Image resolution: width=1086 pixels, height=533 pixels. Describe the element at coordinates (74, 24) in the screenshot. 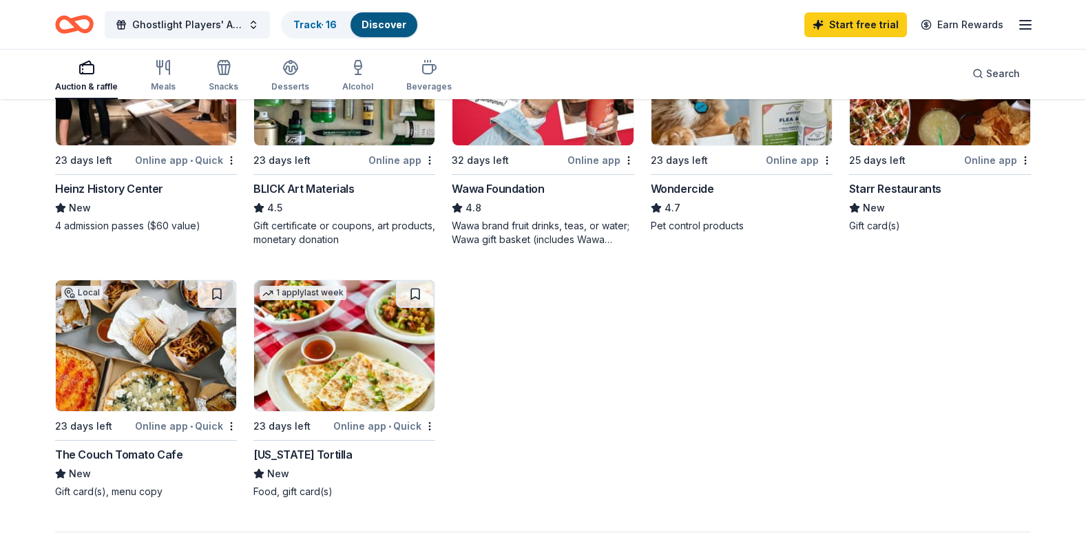

I see `a: Home` at that location.